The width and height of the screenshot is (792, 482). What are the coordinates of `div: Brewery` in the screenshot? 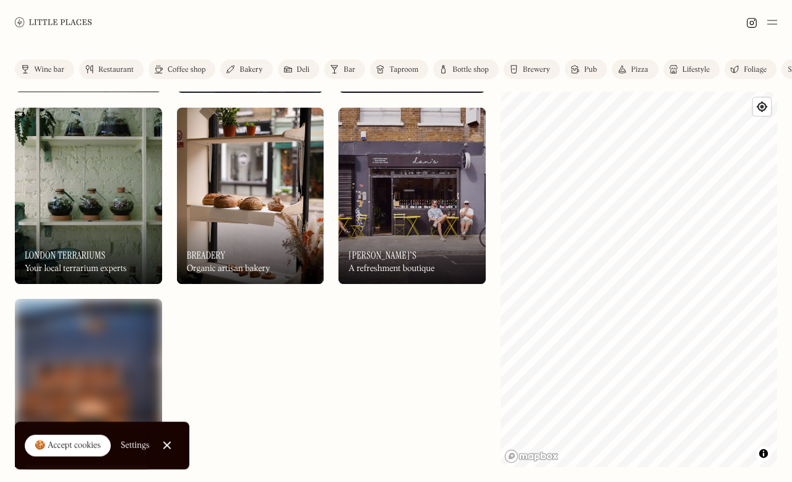 It's located at (536, 70).